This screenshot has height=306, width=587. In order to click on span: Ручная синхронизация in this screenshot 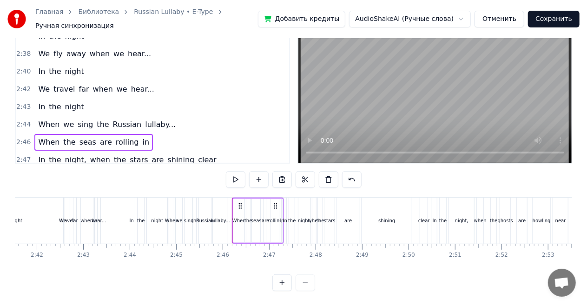, I will do `click(74, 26)`.